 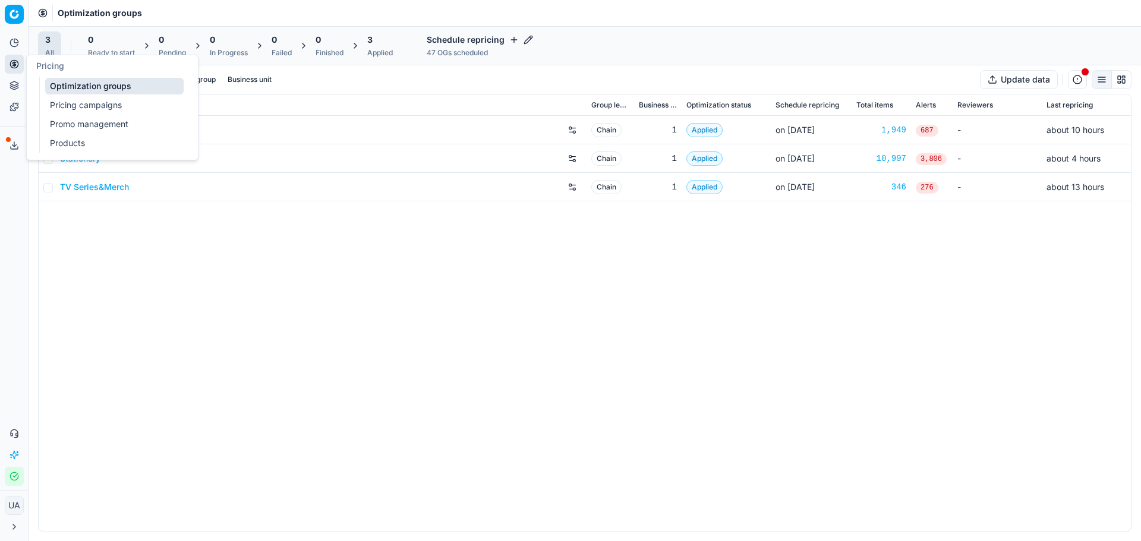 What do you see at coordinates (111, 53) in the screenshot?
I see `div: Ready to start` at bounding box center [111, 53].